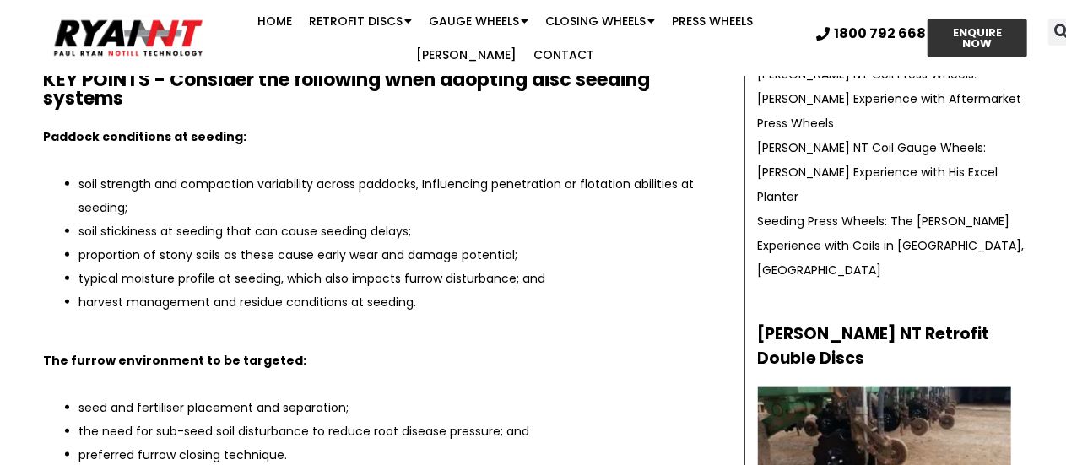  I want to click on a: Home, so click(274, 21).